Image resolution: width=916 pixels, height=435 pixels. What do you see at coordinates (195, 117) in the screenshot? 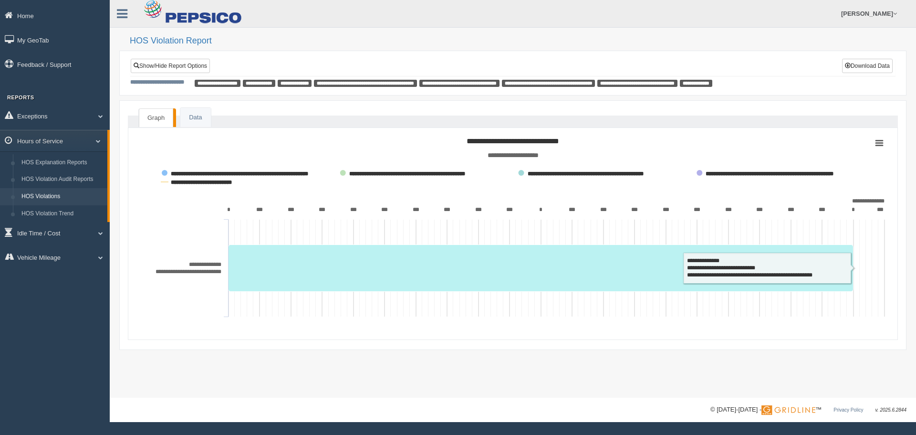
I see `a: Data` at bounding box center [195, 117].